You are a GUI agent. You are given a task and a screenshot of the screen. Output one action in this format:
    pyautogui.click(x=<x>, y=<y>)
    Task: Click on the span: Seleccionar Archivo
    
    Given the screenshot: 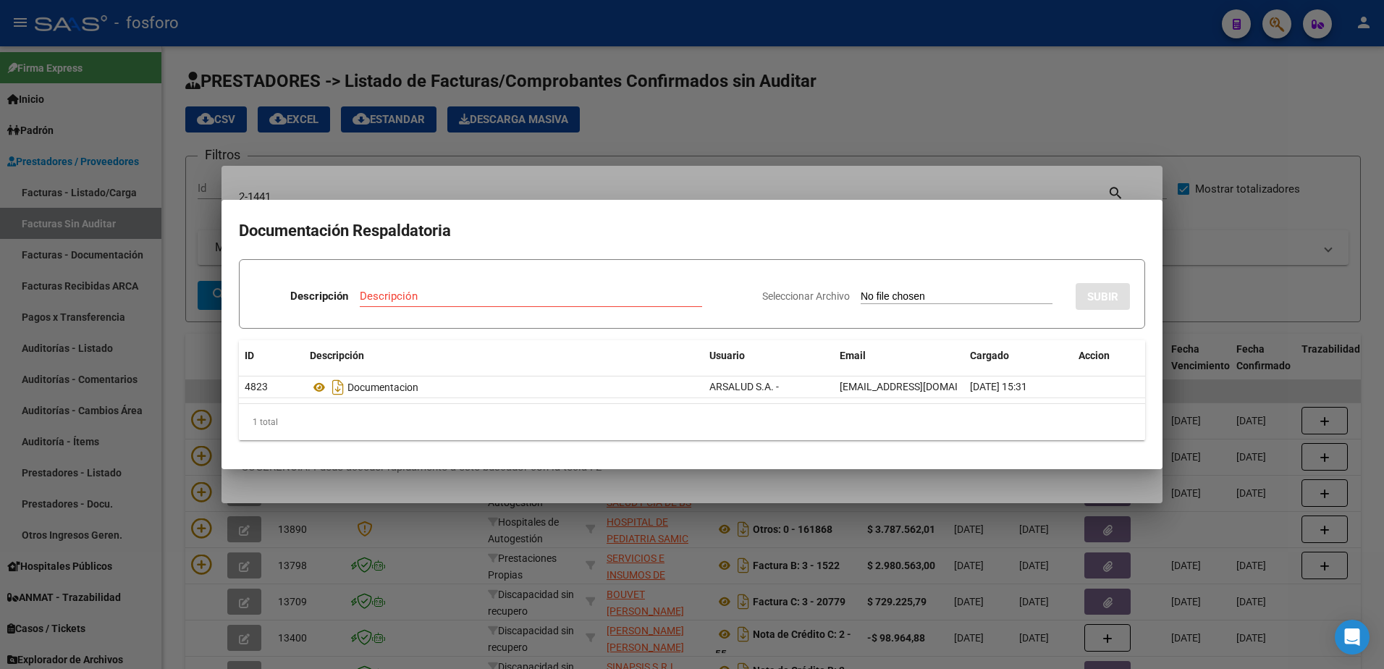 What is the action you would take?
    pyautogui.click(x=806, y=296)
    